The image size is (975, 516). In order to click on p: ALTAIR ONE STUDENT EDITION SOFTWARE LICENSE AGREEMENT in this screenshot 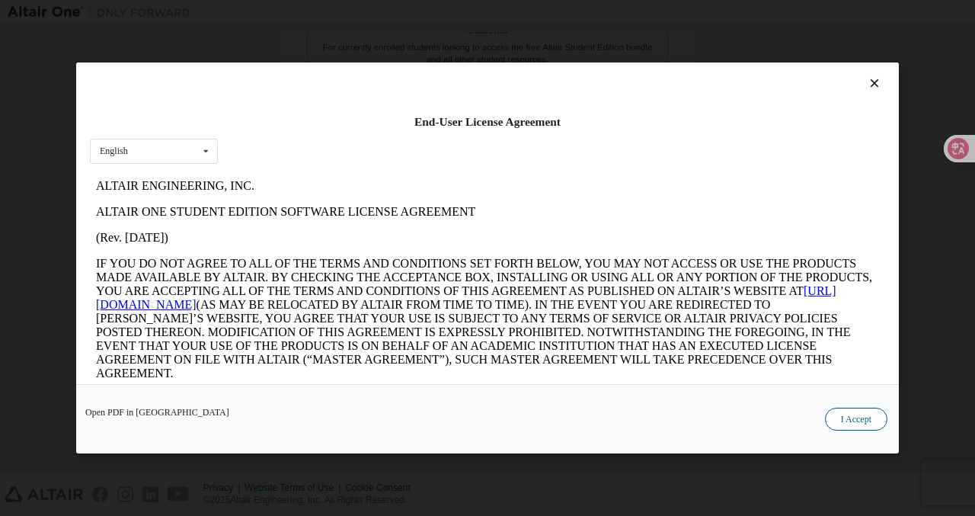, I will do `click(398, 39)`.